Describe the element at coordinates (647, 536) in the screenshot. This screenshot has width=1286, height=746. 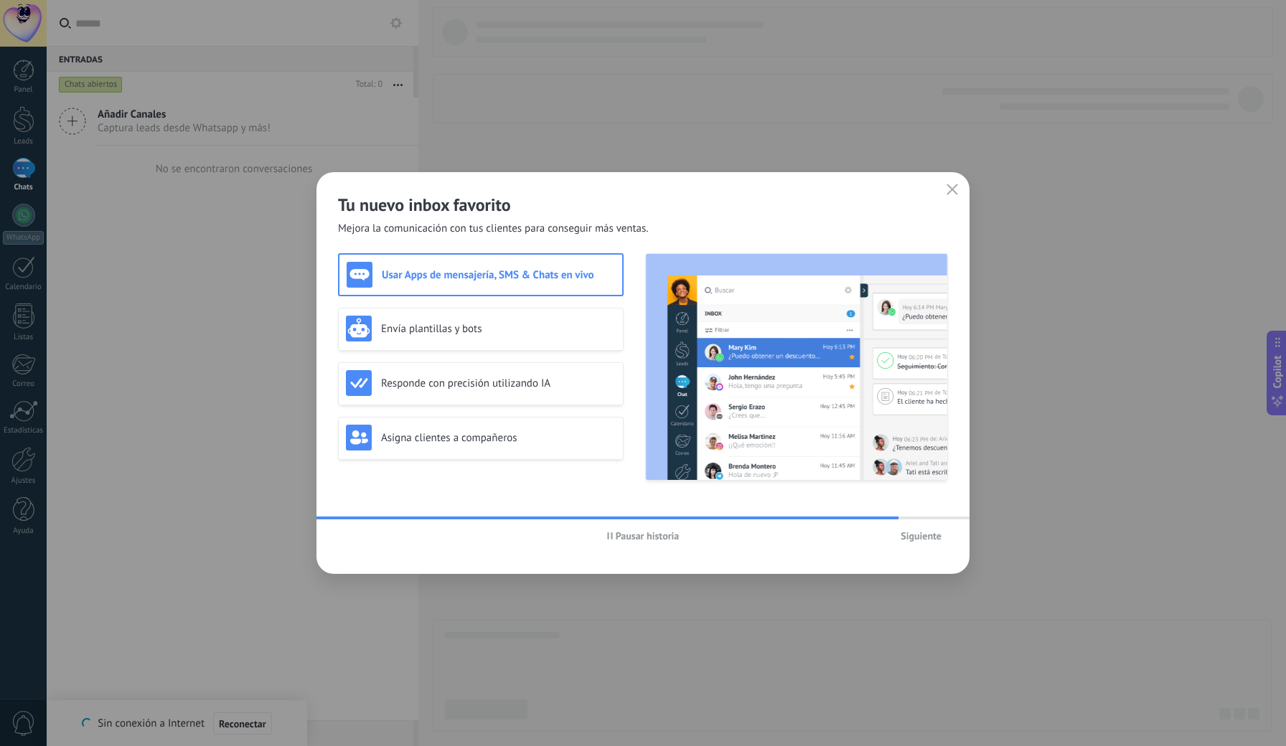
I see `span: Pausar historia` at that location.